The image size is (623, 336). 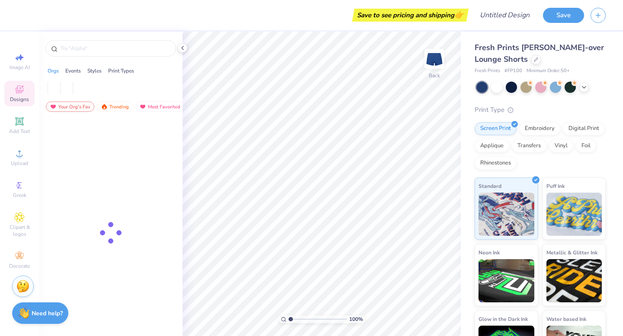 What do you see at coordinates (19, 131) in the screenshot?
I see `span: Add Text` at bounding box center [19, 131].